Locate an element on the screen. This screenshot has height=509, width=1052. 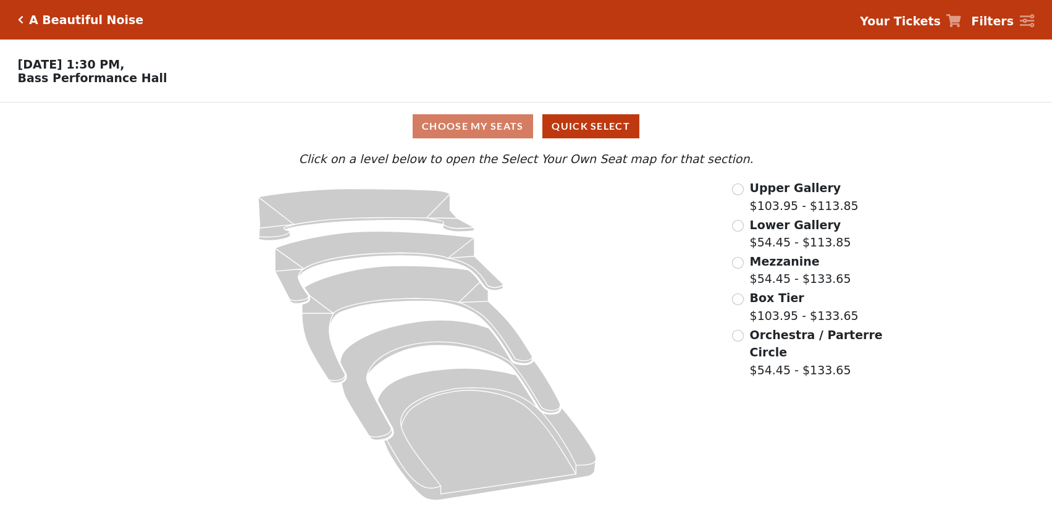
span: Upper Gallery is located at coordinates (796, 188).